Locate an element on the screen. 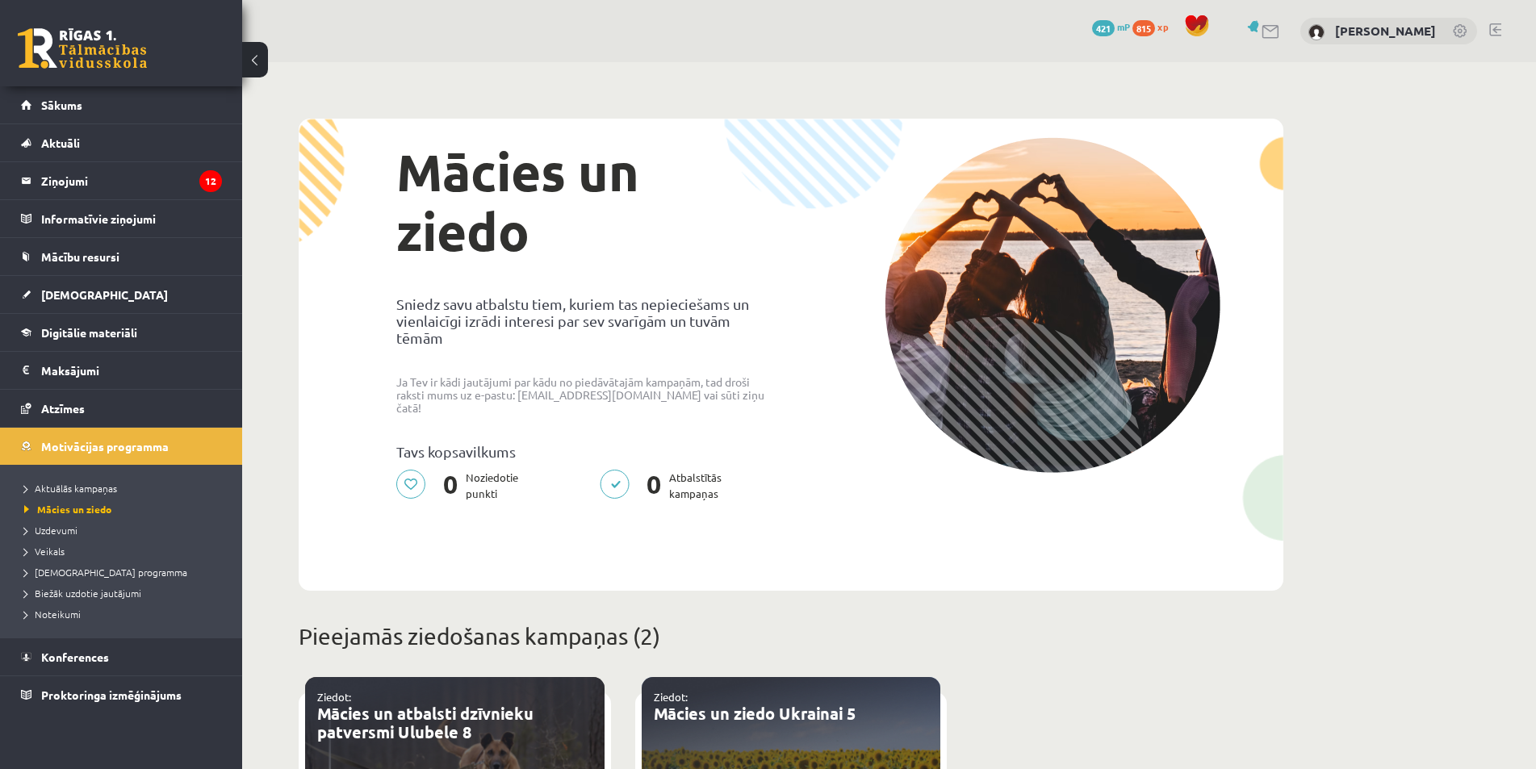 The width and height of the screenshot is (1536, 769). img: Kirils Bondarevs is located at coordinates (1316, 32).